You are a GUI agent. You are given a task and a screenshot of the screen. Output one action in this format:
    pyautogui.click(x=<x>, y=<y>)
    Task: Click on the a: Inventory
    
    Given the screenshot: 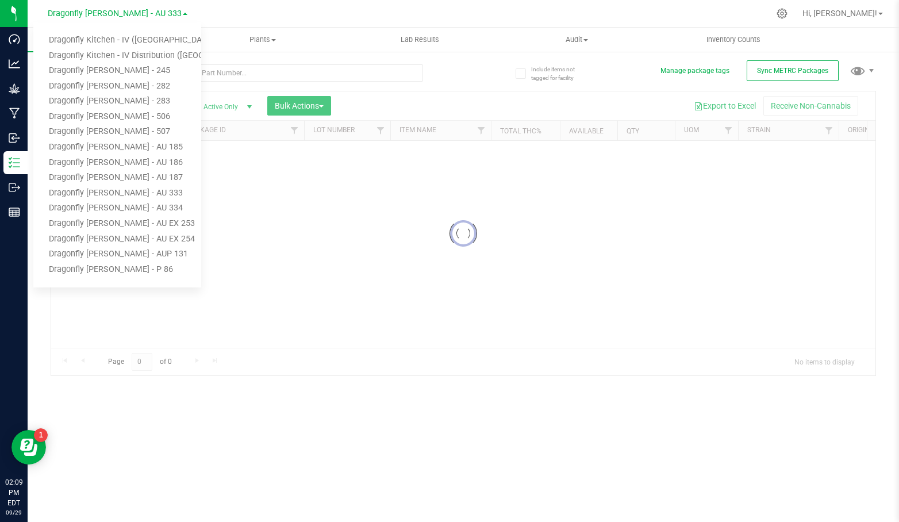 What is the action you would take?
    pyautogui.click(x=106, y=40)
    